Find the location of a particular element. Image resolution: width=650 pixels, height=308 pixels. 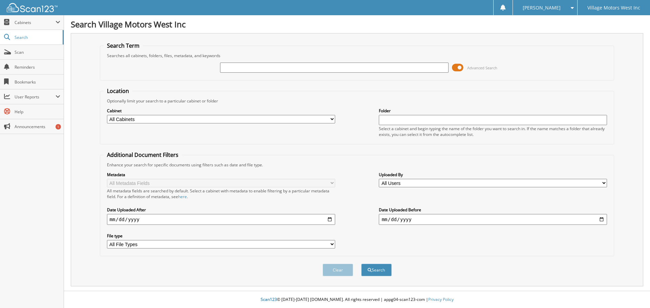

div: 1 is located at coordinates (58, 127).